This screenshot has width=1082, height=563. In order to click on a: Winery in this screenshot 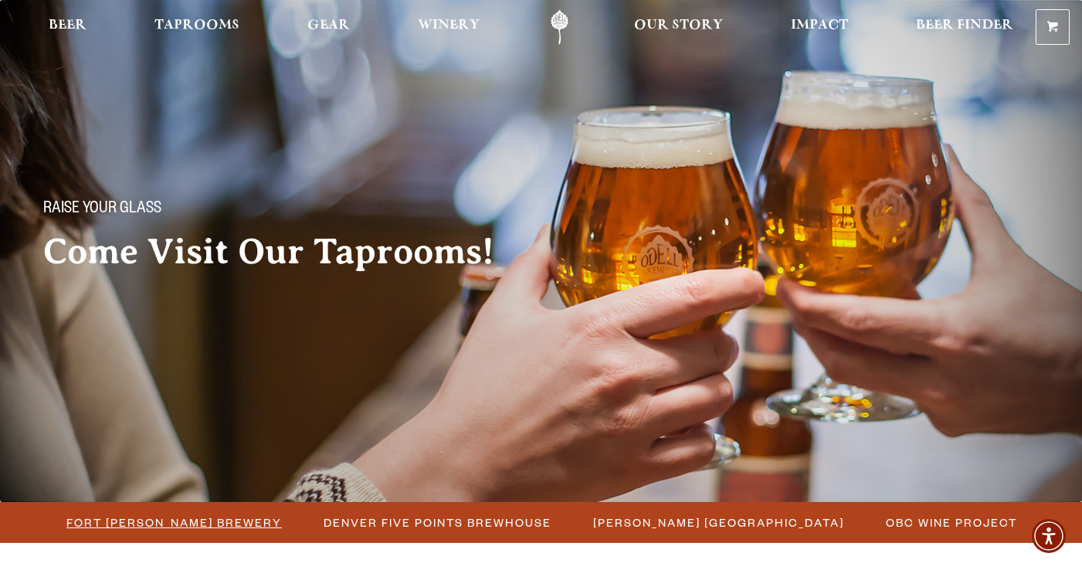, I will do `click(449, 27)`.